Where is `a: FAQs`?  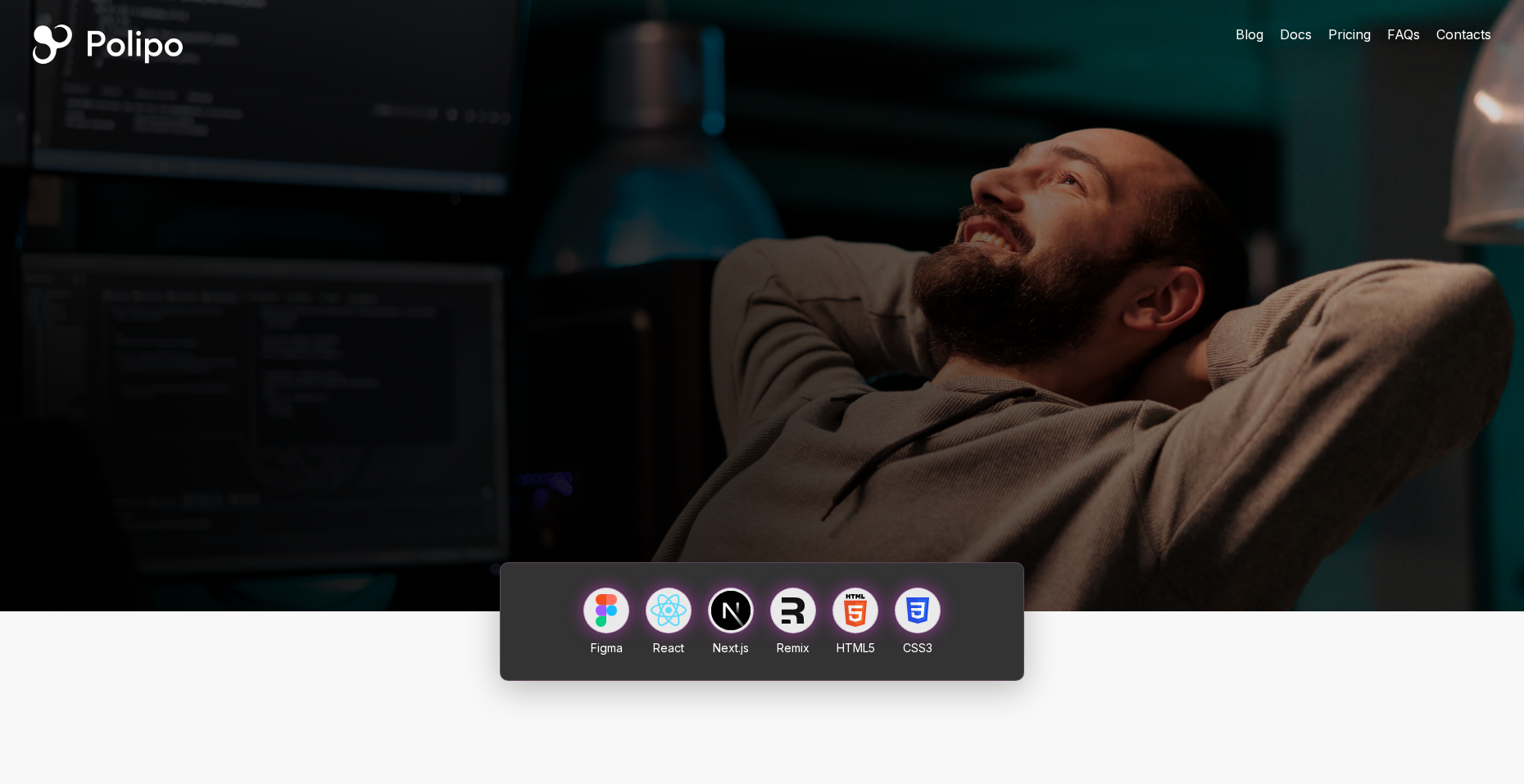 a: FAQs is located at coordinates (1403, 34).